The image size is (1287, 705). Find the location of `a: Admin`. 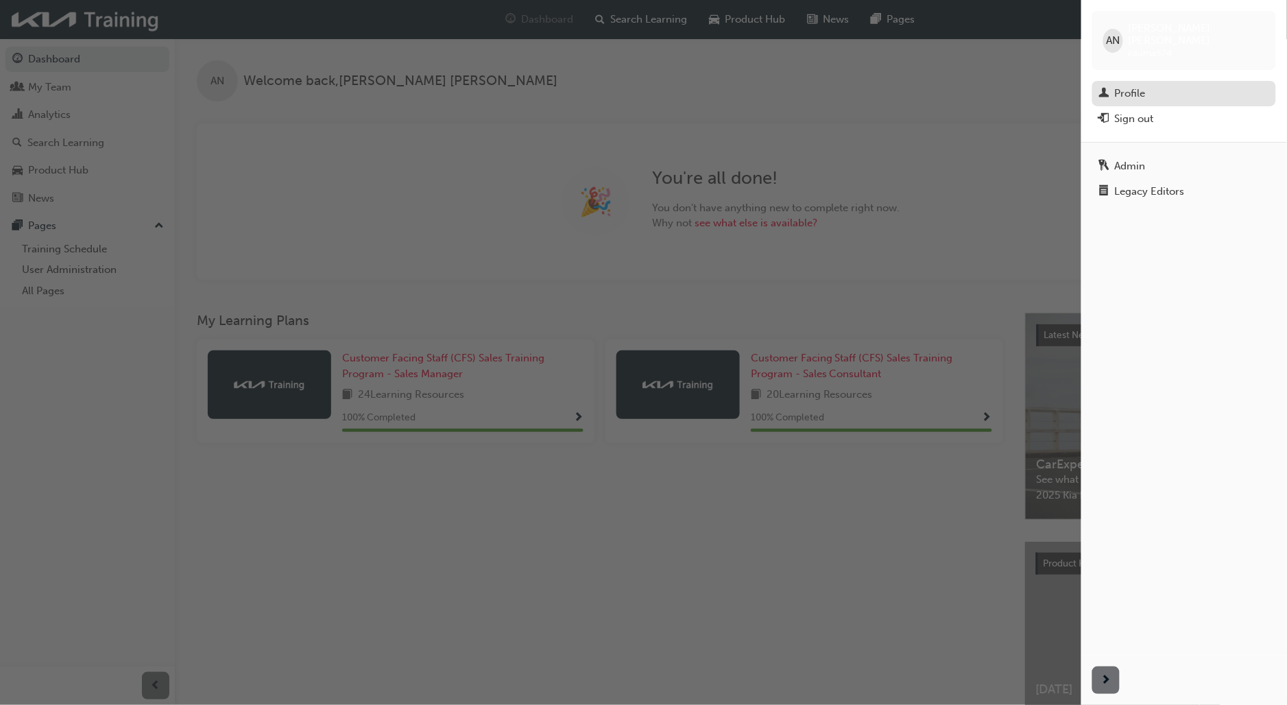

a: Admin is located at coordinates (1184, 166).